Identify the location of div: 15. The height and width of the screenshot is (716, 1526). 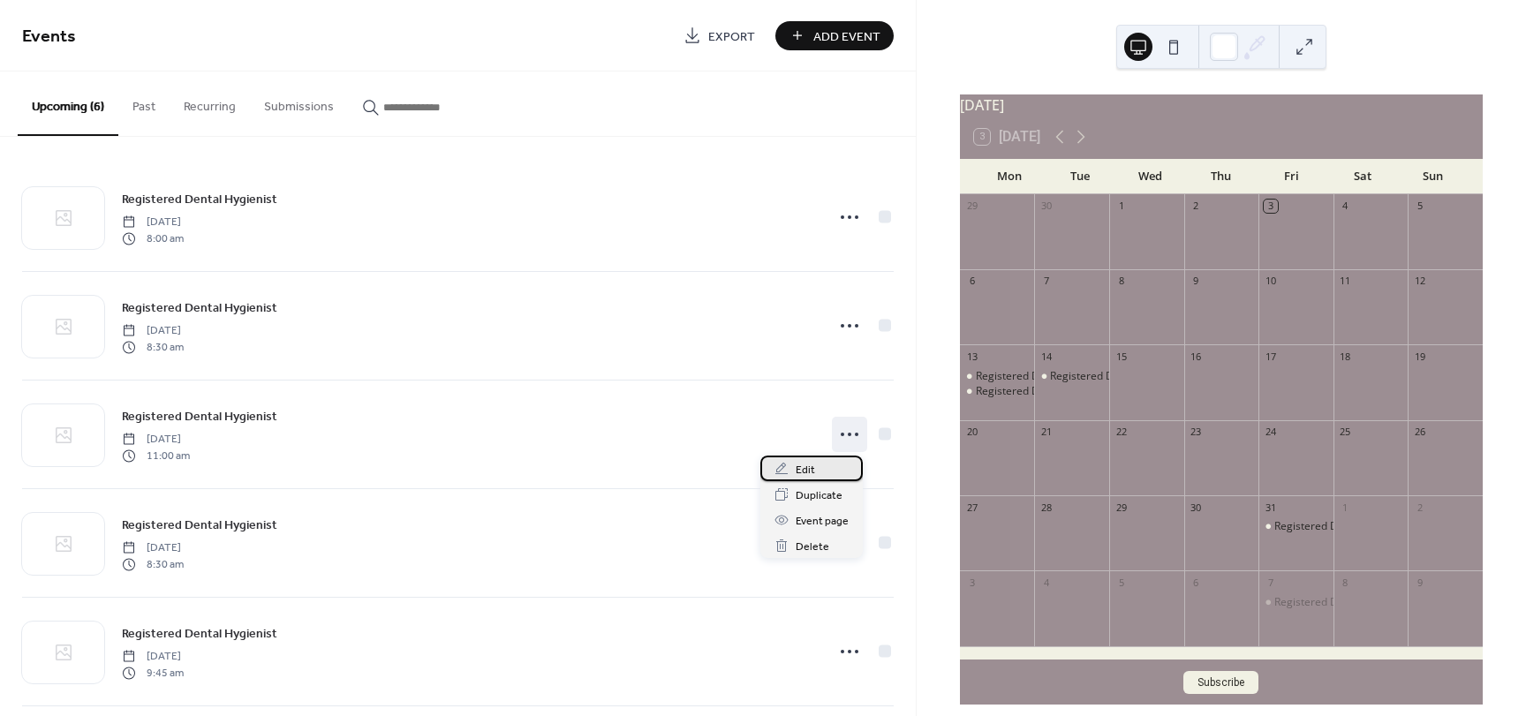
(1121, 356).